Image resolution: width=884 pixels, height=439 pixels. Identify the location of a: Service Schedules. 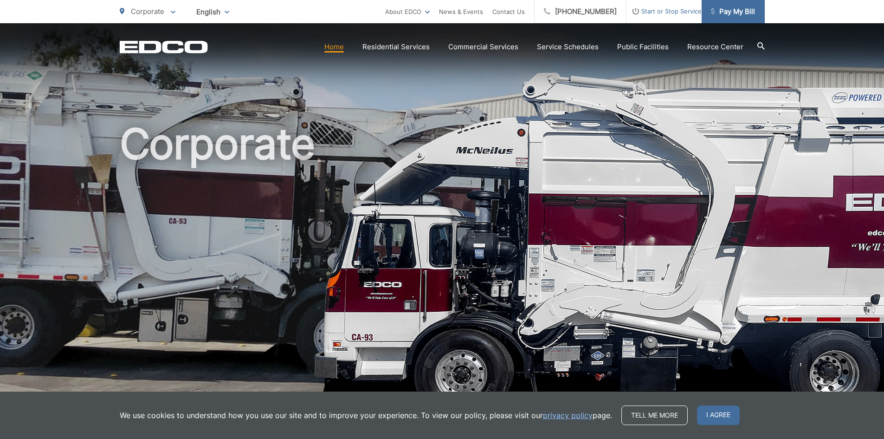
(568, 47).